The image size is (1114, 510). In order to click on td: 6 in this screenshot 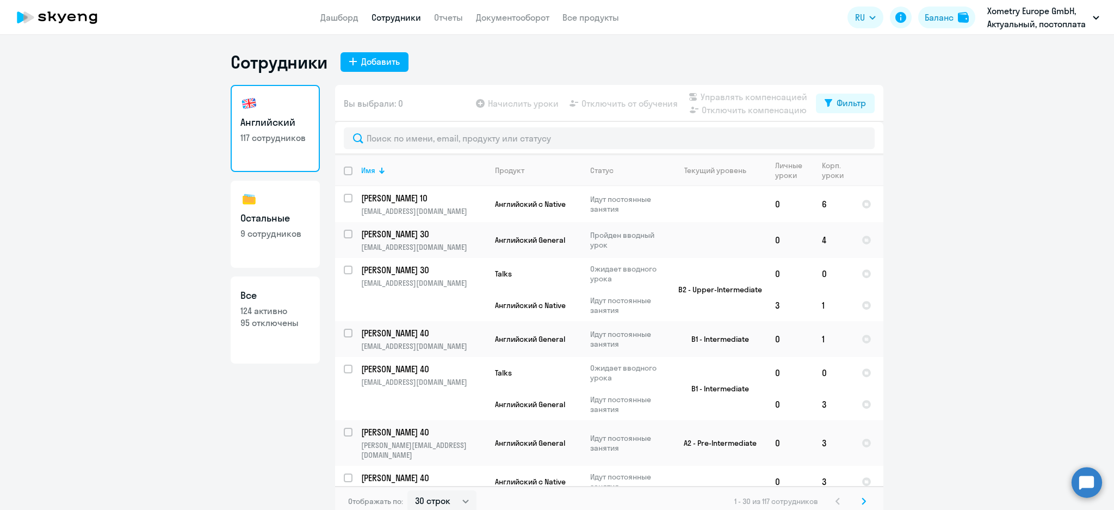, I will do `click(833, 204)`.